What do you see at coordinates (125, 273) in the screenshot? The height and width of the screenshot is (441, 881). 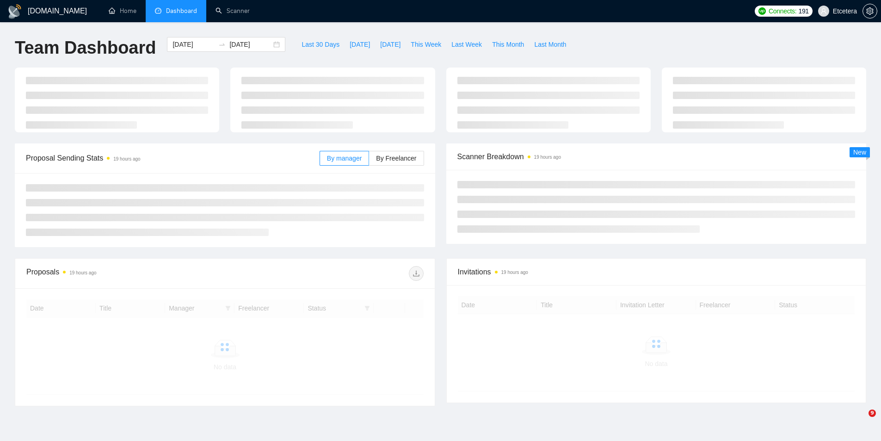 I see `div: Proposals` at bounding box center [125, 273].